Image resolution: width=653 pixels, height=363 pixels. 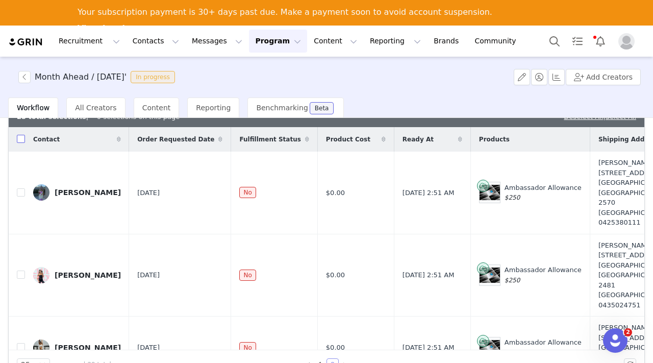 What do you see at coordinates (270, 139) in the screenshot?
I see `span: Fulfillment Status` at bounding box center [270, 139].